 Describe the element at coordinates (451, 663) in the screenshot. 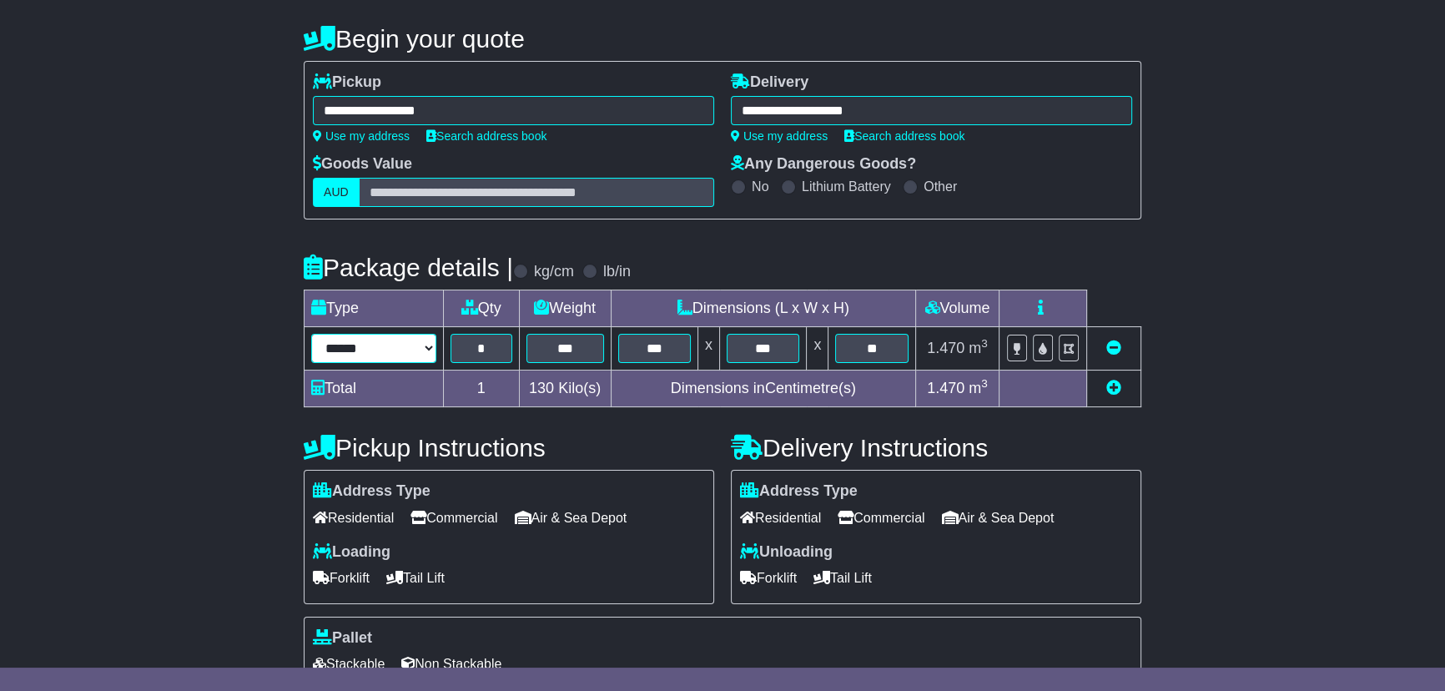

I see `span: Non Stackable` at that location.